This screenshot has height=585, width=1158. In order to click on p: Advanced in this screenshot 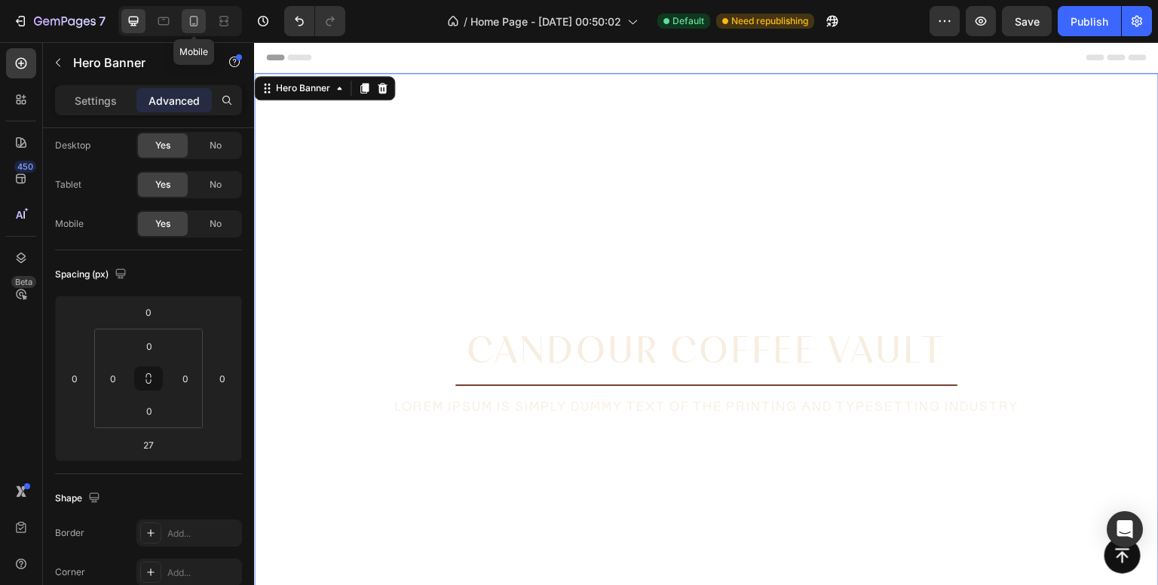, I will do `click(174, 100)`.